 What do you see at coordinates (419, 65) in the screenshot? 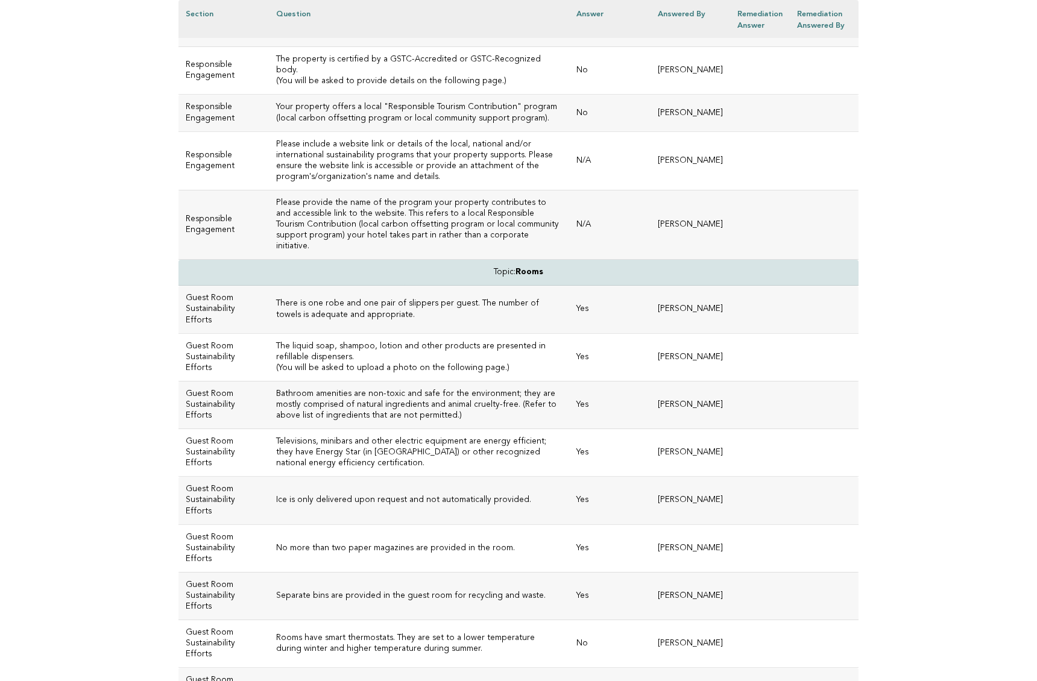
I see `h3: The property is certified by a GSTC-Accredited or GSTC-Recognized body.` at bounding box center [419, 65].